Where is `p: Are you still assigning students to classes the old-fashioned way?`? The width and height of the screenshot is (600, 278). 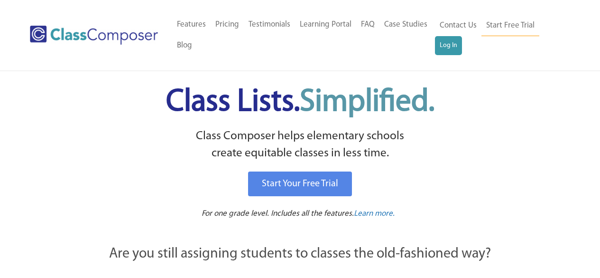
p: Are you still assigning students to classes the old-fashioned way? is located at coordinates (300, 254).